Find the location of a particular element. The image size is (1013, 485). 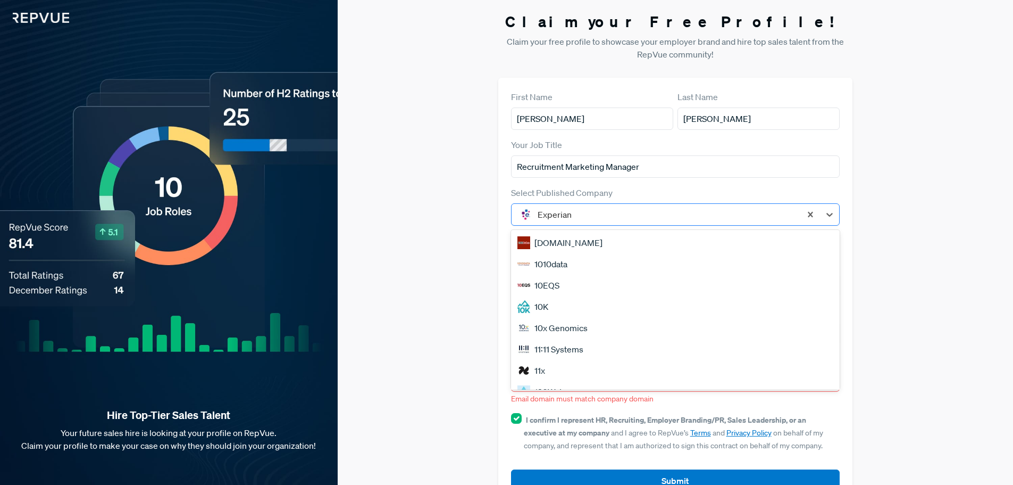

img: 1010data is located at coordinates (524, 264).